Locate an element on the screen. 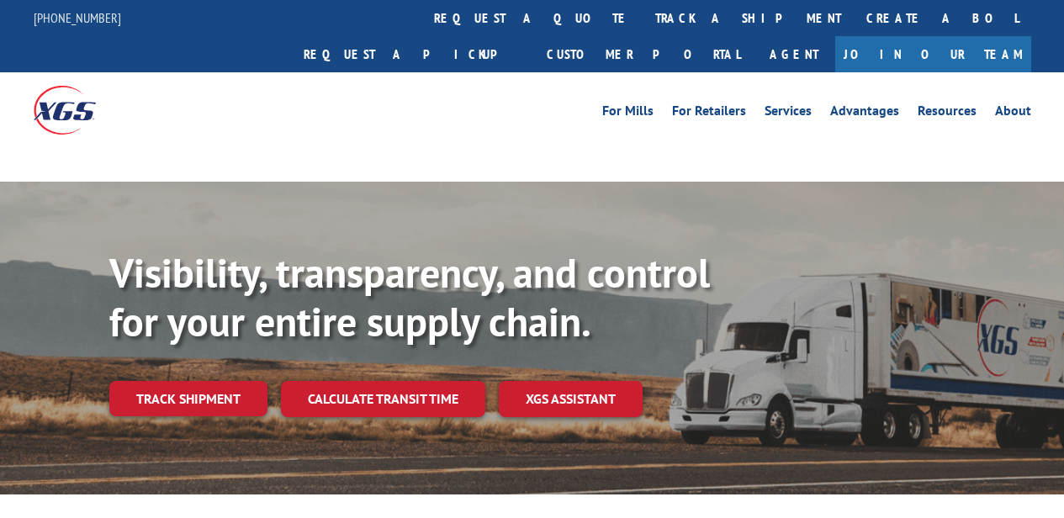 The height and width of the screenshot is (518, 1064). a: Track shipment is located at coordinates (188, 399).